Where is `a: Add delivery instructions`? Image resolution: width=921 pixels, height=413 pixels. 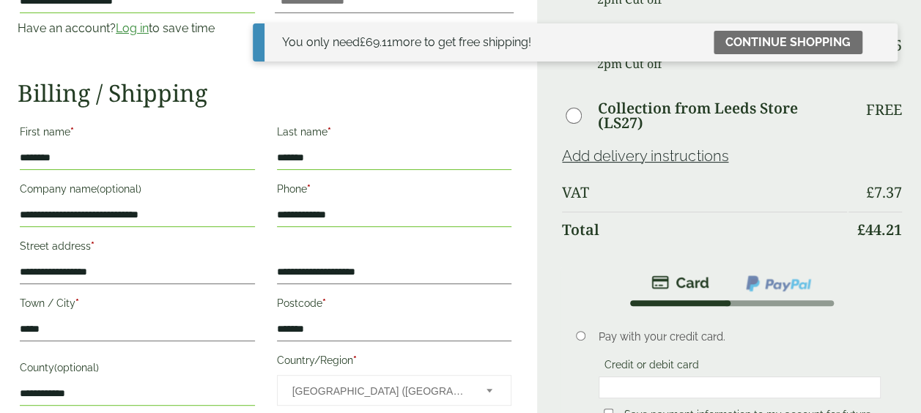 a: Add delivery instructions is located at coordinates (645, 156).